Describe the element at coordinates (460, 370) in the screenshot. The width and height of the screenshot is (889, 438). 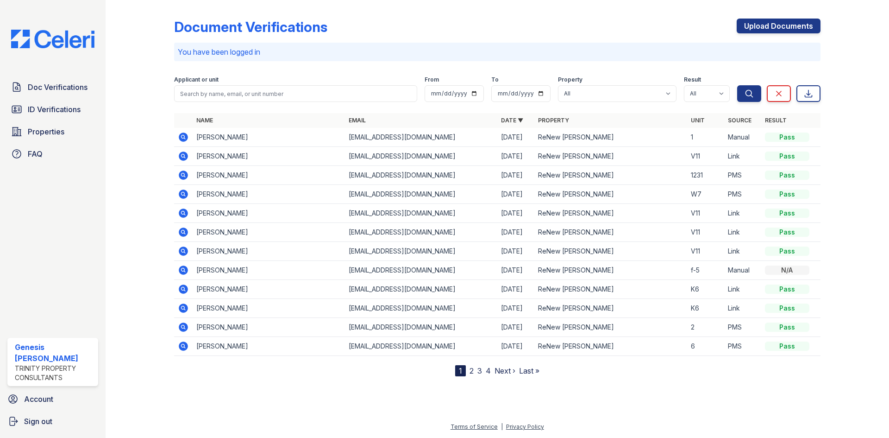
I see `div: 1` at that location.